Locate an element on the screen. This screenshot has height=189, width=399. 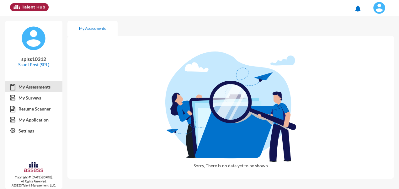
a: My Surveys is located at coordinates (34, 98).